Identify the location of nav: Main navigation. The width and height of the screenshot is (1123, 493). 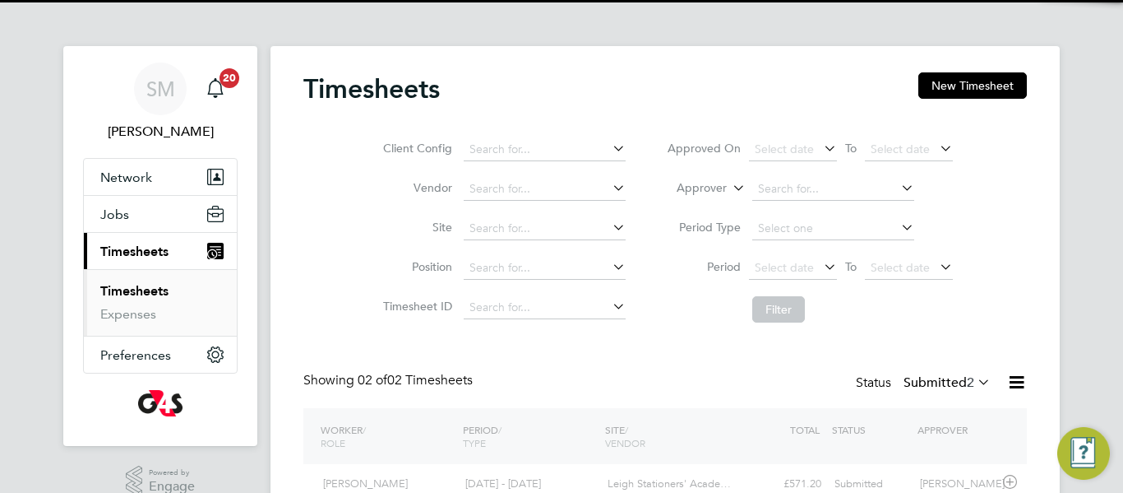
(160, 246).